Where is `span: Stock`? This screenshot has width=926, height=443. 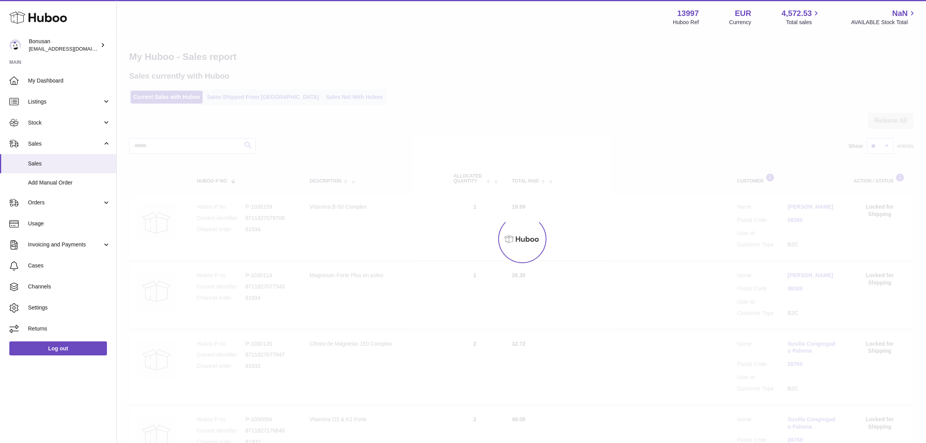
span: Stock is located at coordinates (65, 123).